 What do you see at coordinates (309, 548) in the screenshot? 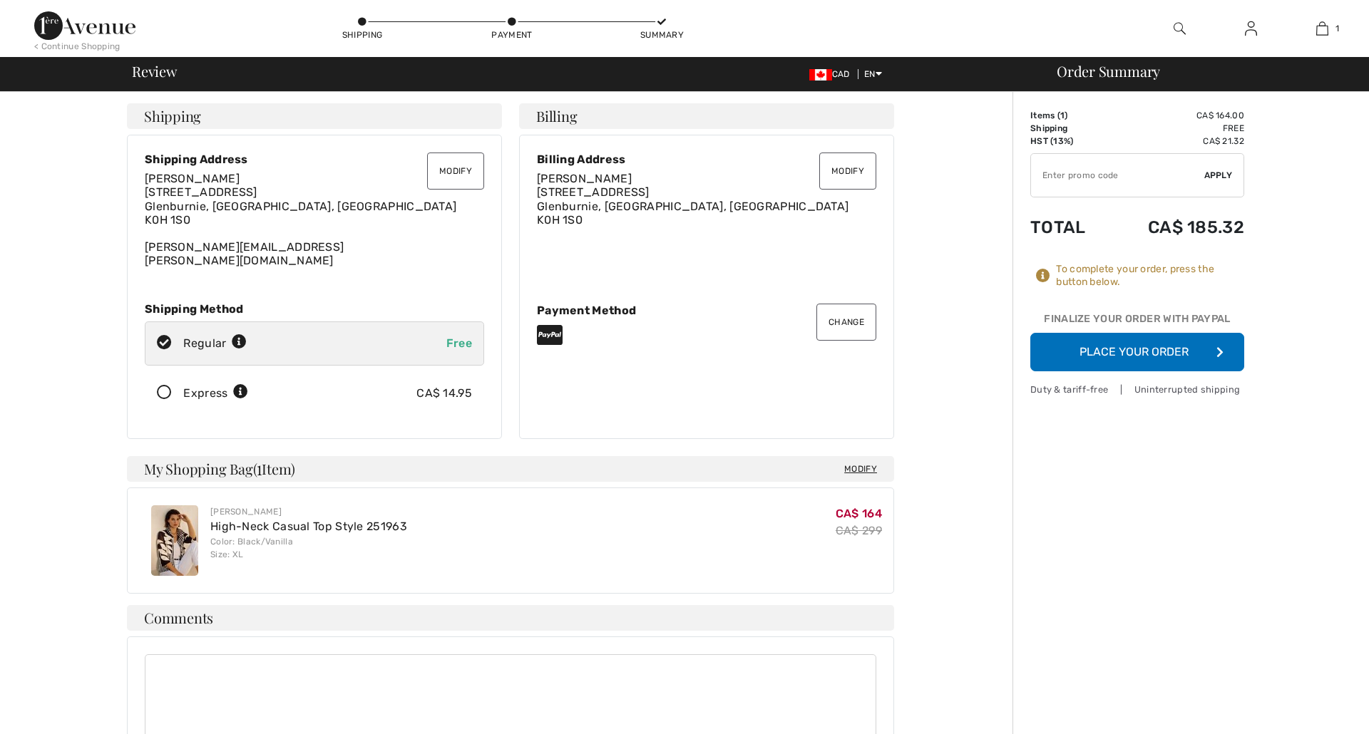
I see `div: Color: Black/Vanilla Size: XL` at bounding box center [309, 548].